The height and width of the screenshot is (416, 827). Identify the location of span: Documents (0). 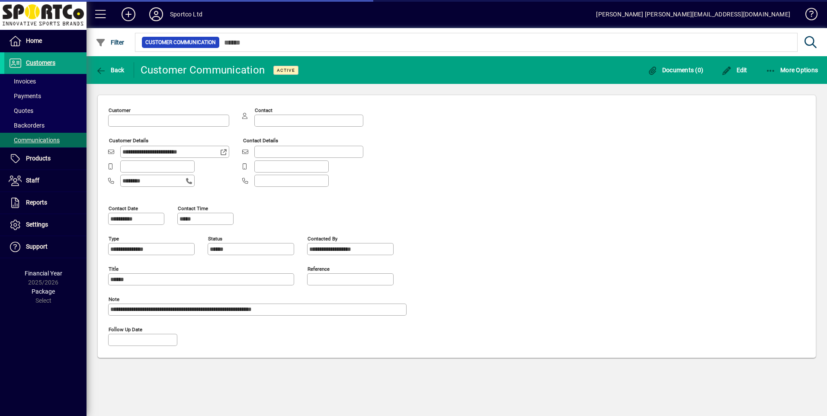
(675, 70).